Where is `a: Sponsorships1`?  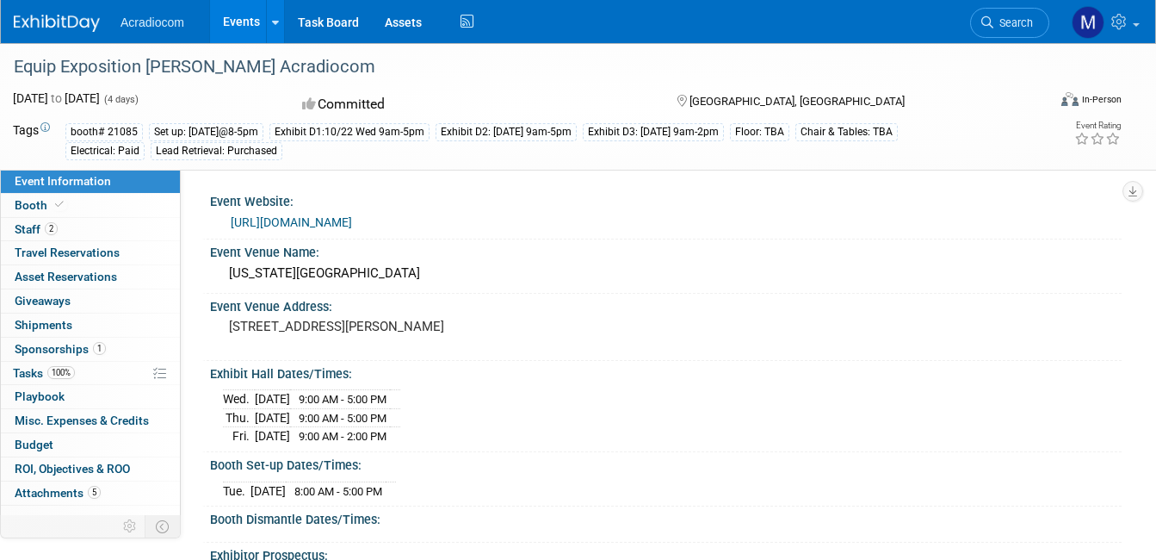
a: Sponsorships1 is located at coordinates (90, 349).